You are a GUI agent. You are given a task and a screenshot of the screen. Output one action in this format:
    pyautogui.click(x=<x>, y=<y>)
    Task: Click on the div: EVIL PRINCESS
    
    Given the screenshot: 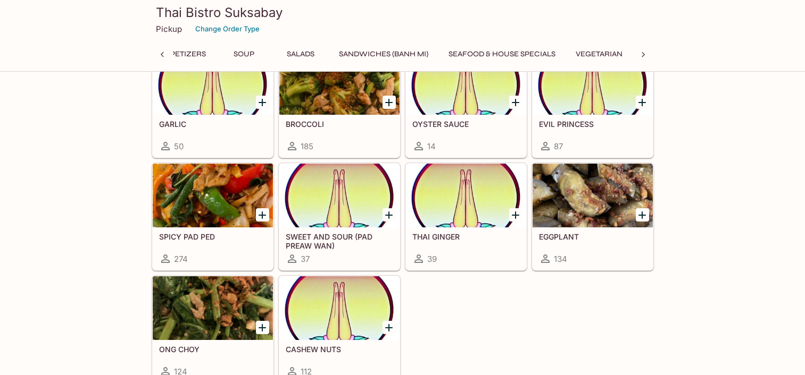 What is the action you would take?
    pyautogui.click(x=592, y=83)
    